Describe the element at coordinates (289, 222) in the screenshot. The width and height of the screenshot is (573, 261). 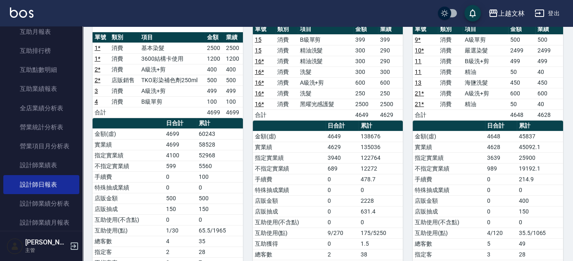
I see `td: 互助使用(不含點)` at that location.